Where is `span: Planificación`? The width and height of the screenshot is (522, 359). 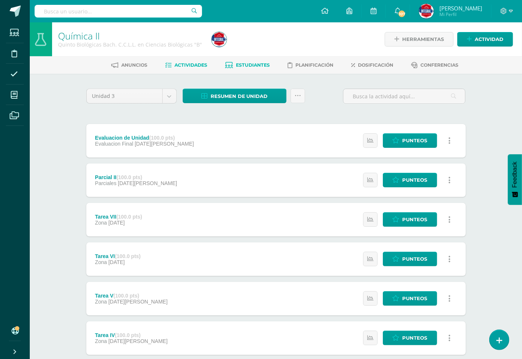 span: Planificación is located at coordinates (315, 65).